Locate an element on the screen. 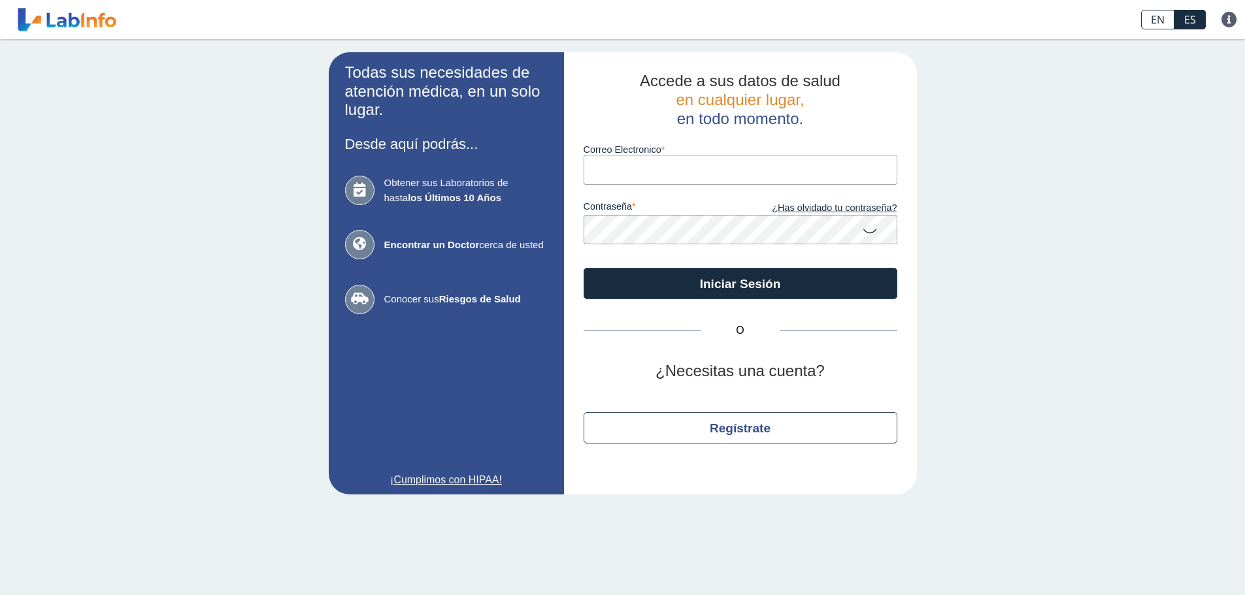 Image resolution: width=1245 pixels, height=595 pixels. h2: Todas sus necesidades de atención médica, en un solo lugar. is located at coordinates (446, 91).